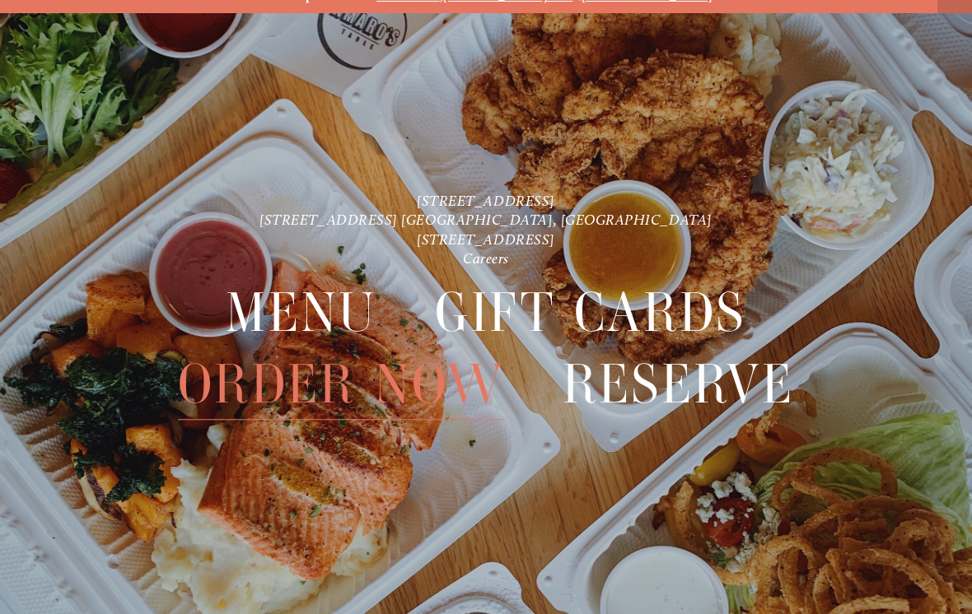 The width and height of the screenshot is (972, 614). Describe the element at coordinates (341, 384) in the screenshot. I see `a: Order Now` at that location.